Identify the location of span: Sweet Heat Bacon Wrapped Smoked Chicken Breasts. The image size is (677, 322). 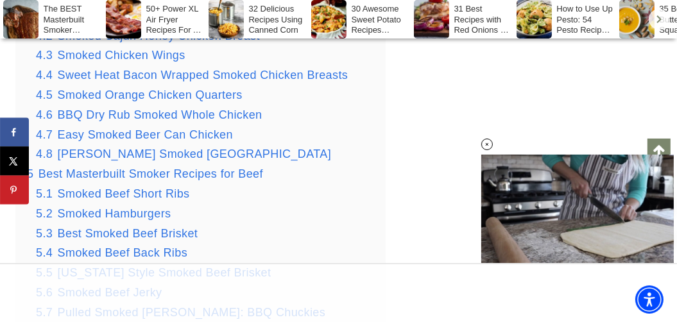
(203, 75).